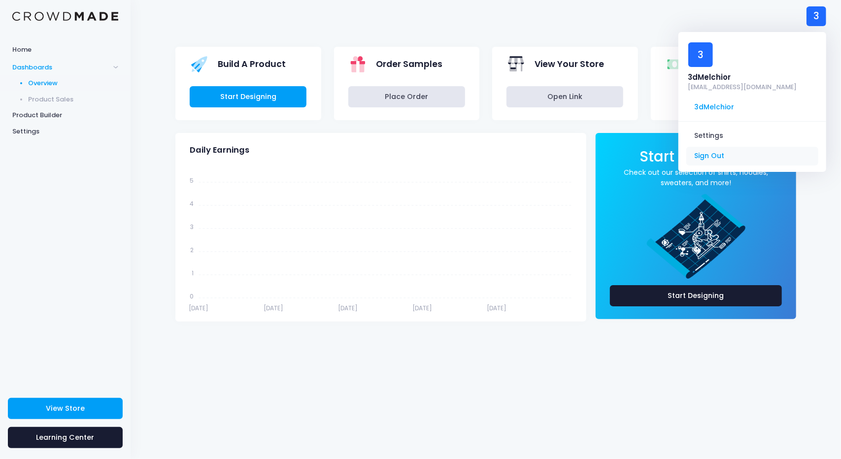 This screenshot has height=459, width=841. I want to click on span: Product Sales, so click(73, 99).